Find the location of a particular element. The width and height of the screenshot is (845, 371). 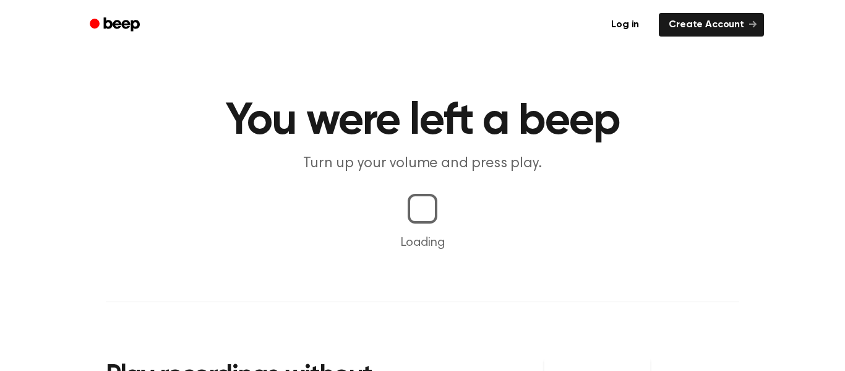

a: Create Account is located at coordinates (712, 25).